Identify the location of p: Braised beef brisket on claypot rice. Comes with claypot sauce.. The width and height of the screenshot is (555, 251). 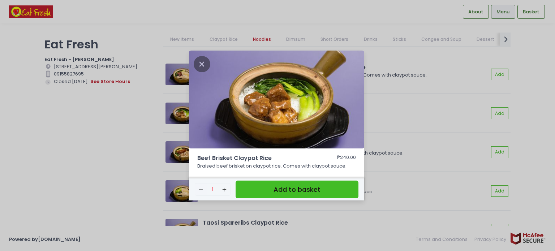
(277, 166).